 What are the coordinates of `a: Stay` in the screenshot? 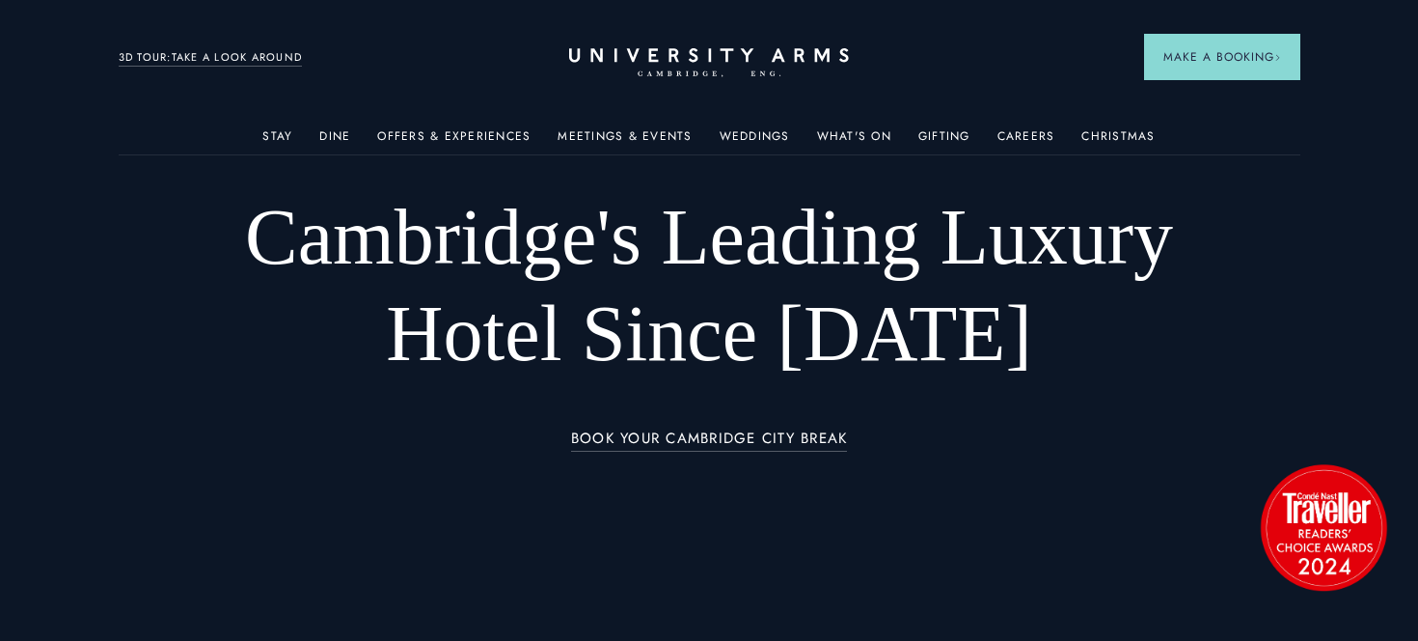 It's located at (277, 142).